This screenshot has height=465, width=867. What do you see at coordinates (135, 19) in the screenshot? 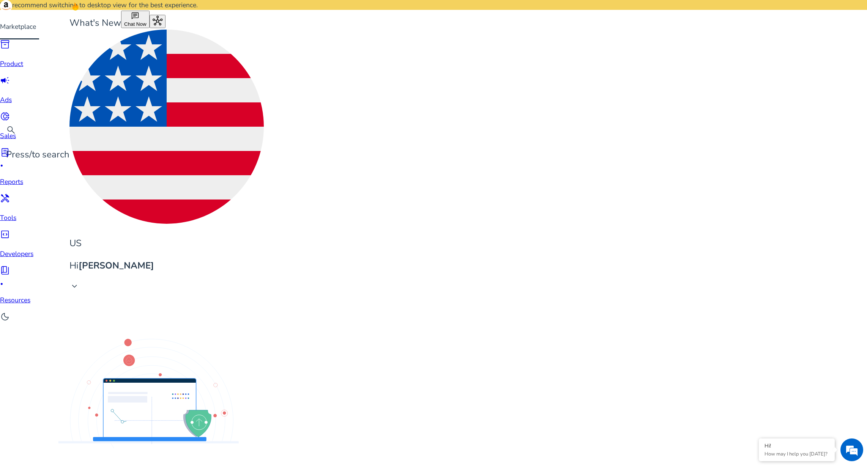
I see `button: chatChat Now` at bounding box center [135, 19].